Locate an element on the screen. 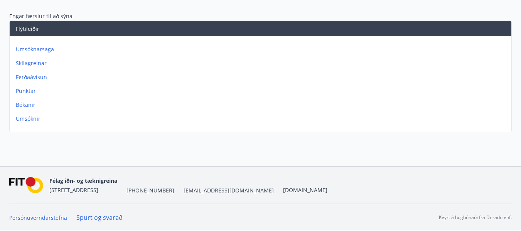 This screenshot has height=231, width=521. p: Umsóknarsaga is located at coordinates (262, 49).